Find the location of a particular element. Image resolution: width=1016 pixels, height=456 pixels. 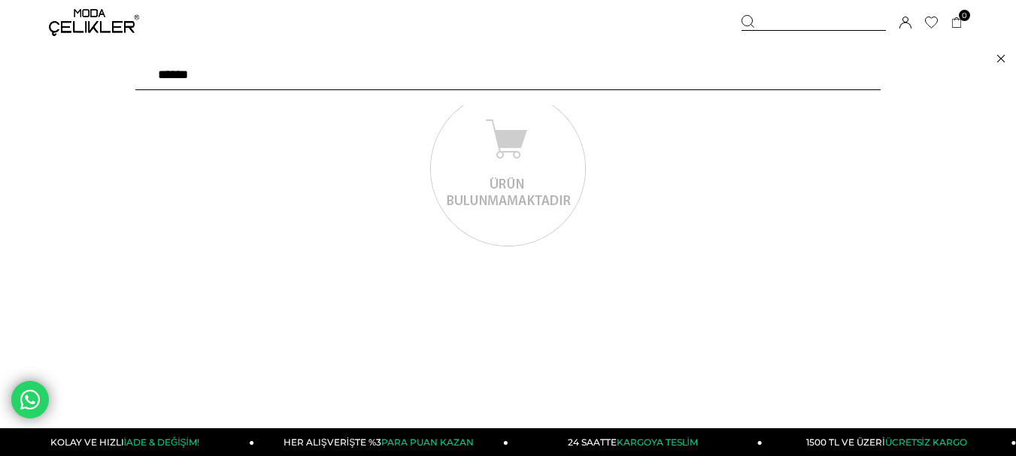

span: KARGOYA TESLİM is located at coordinates (657, 442).